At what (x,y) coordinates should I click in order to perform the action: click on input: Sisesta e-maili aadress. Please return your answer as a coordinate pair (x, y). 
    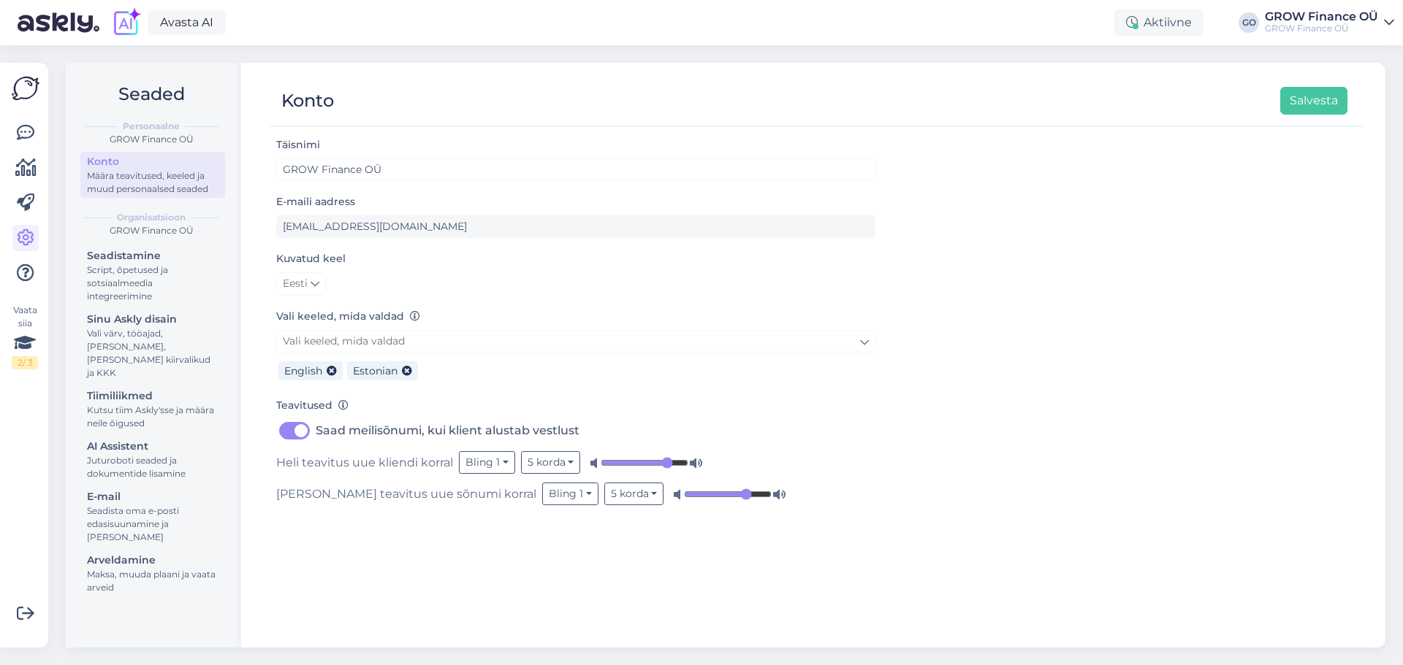
    Looking at the image, I should click on (576, 226).